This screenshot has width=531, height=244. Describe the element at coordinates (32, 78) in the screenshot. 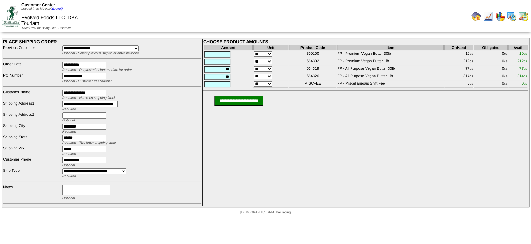

I see `td: PO Number` at that location.